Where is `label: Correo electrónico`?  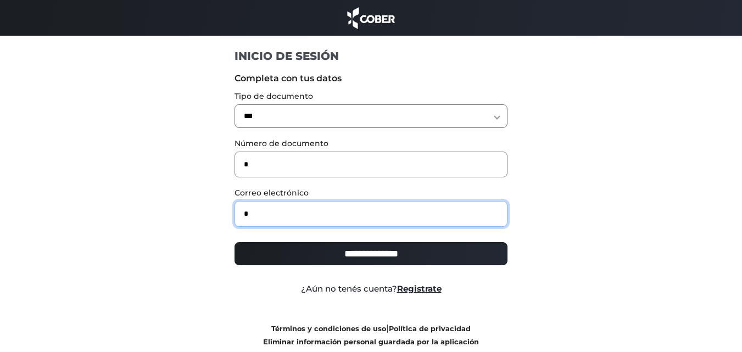
label: Correo electrónico is located at coordinates (371, 193).